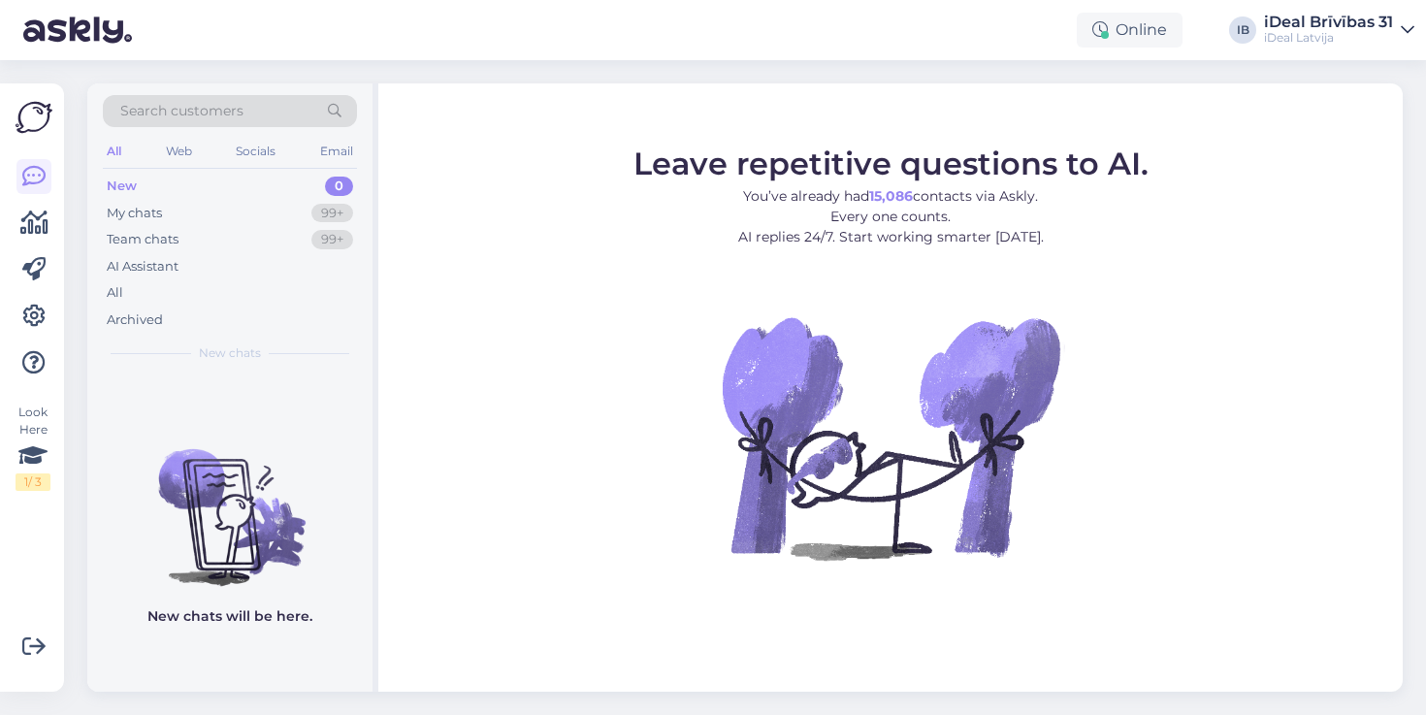  What do you see at coordinates (121, 186) in the screenshot?
I see `div: New` at bounding box center [121, 186].